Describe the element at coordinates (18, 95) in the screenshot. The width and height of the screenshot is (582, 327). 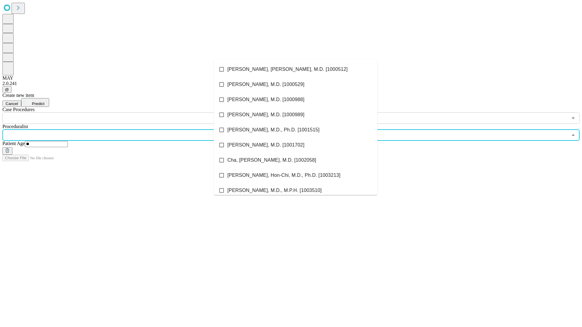
I see `span: Create new item` at that location.